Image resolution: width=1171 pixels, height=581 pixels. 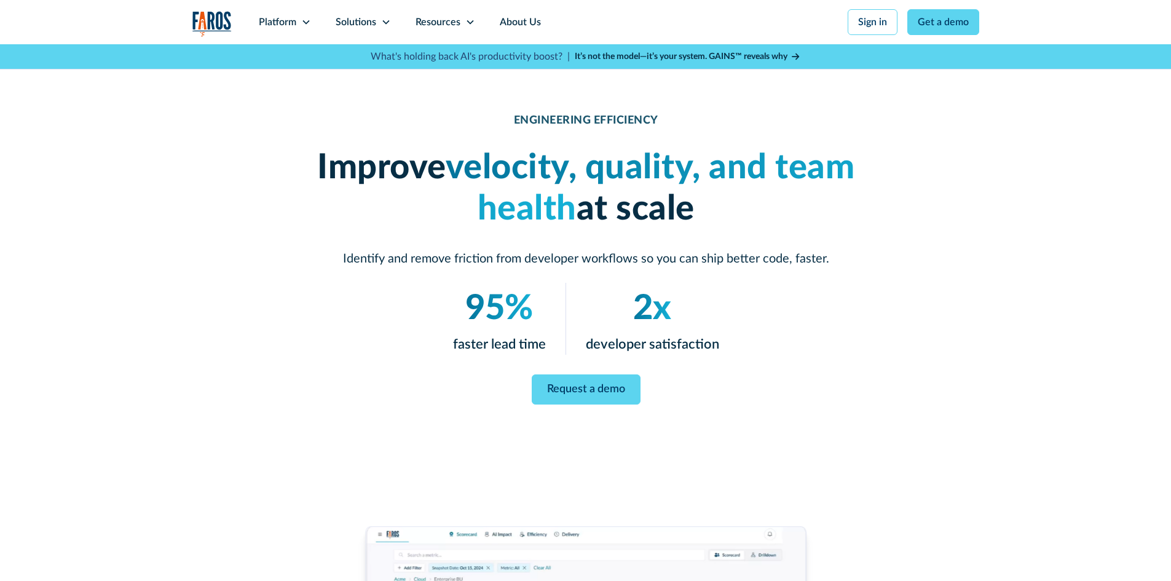 I want to click on em: velocity, quality, and team health, so click(x=650, y=188).